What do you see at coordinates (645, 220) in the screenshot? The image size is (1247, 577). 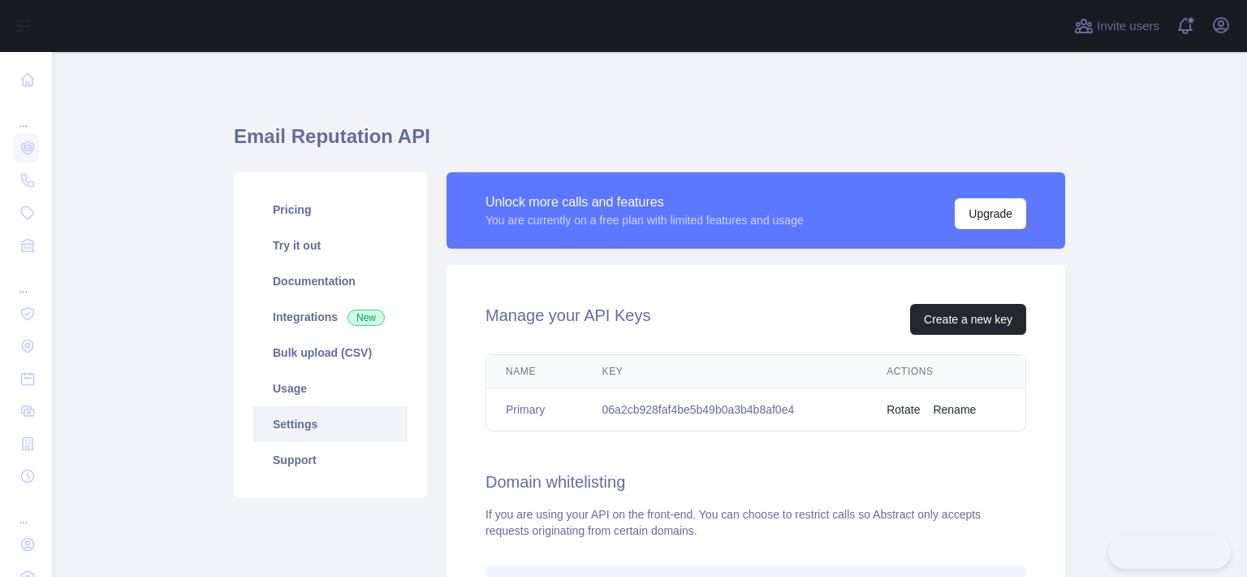 I see `div: You are currently on a free plan with limited features and usage` at bounding box center [645, 220].